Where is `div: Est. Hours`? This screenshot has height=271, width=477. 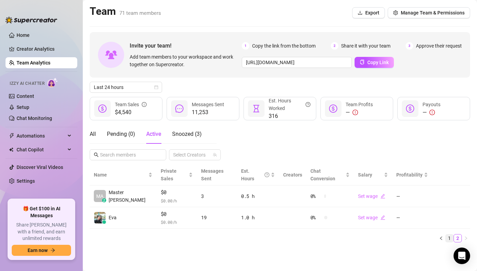 div: Est. Hours is located at coordinates (255, 175).